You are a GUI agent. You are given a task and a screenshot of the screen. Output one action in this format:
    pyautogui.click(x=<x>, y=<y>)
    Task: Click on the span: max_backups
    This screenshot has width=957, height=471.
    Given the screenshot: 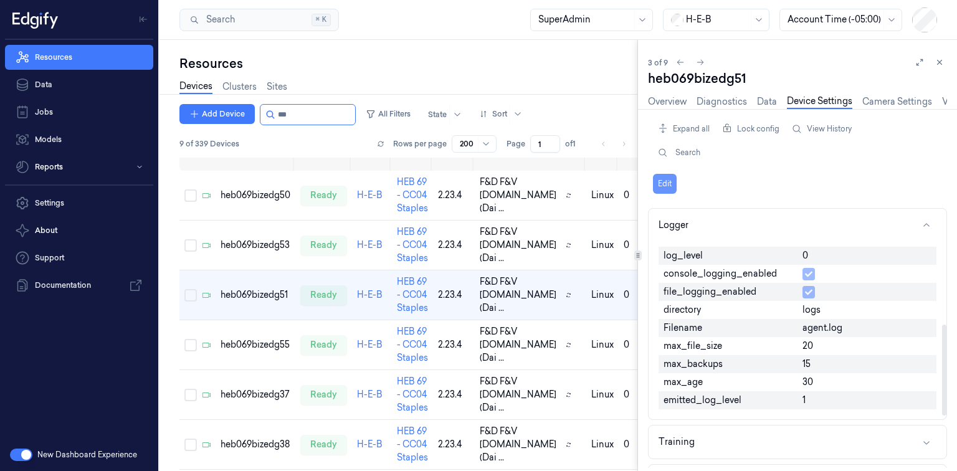 What is the action you would take?
    pyautogui.click(x=692, y=364)
    